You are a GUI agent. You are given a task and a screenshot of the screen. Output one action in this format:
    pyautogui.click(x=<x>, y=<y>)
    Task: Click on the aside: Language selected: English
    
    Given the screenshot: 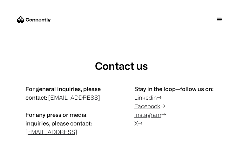 What is the action you would take?
    pyautogui.click(x=22, y=150)
    